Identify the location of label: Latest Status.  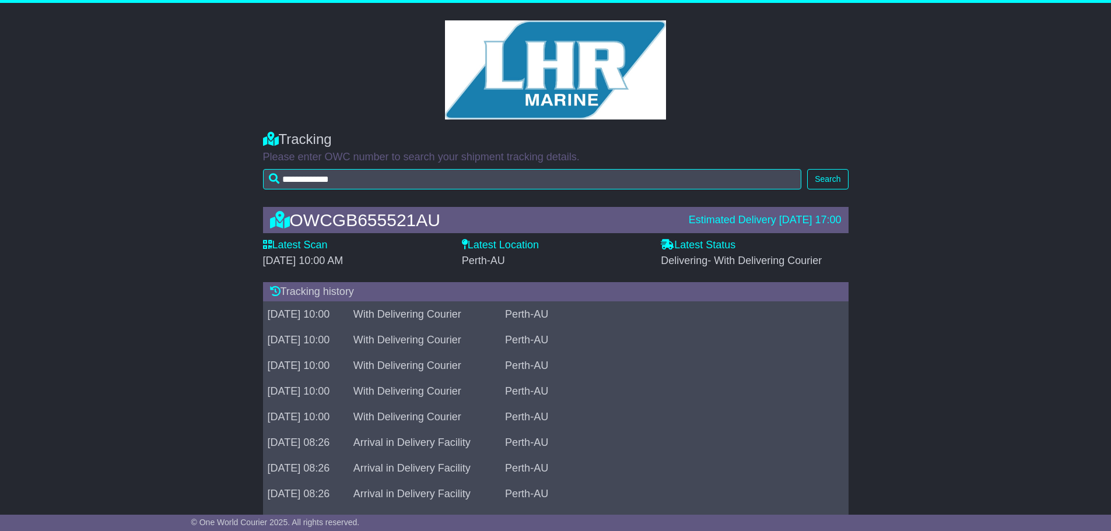
(698, 245).